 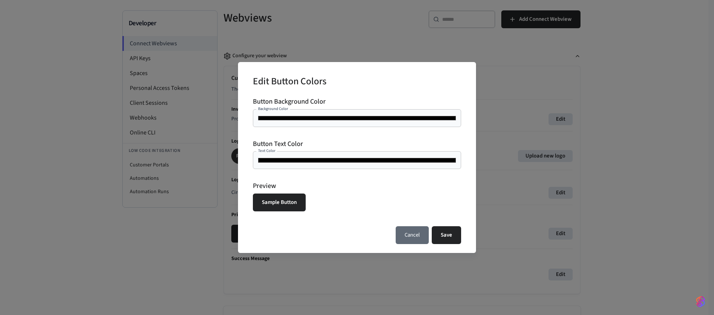 I want to click on button: Cancel, so click(x=412, y=235).